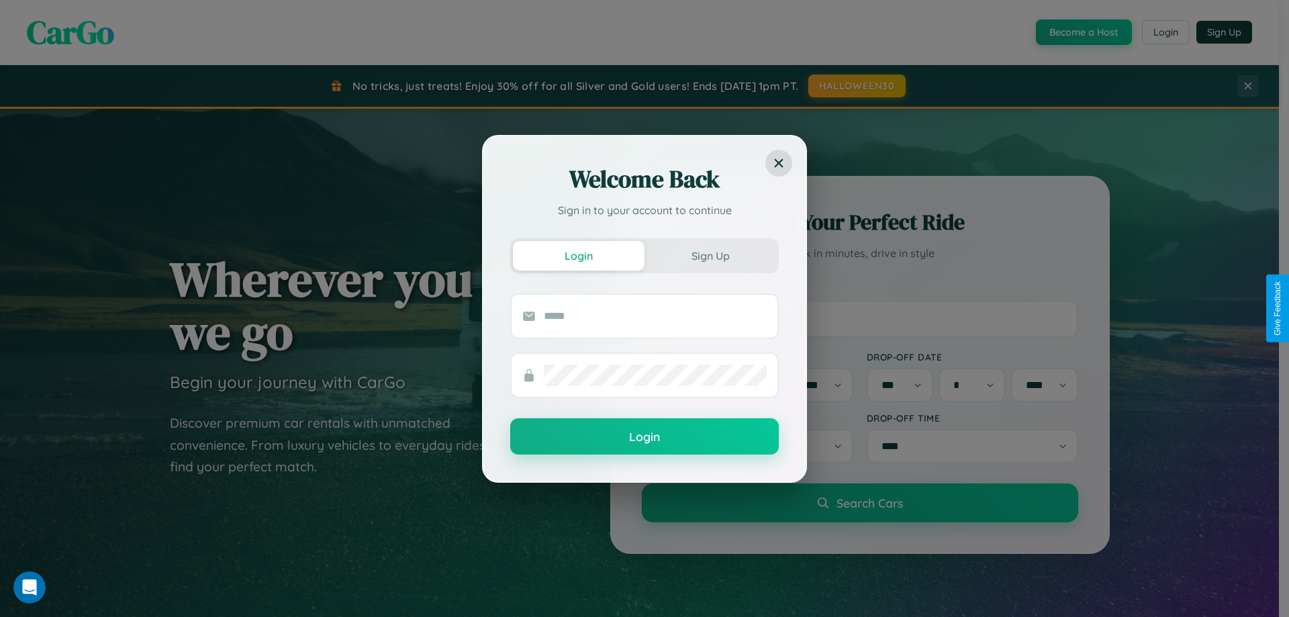 Image resolution: width=1289 pixels, height=617 pixels. I want to click on div: Give Feedback, so click(1278, 308).